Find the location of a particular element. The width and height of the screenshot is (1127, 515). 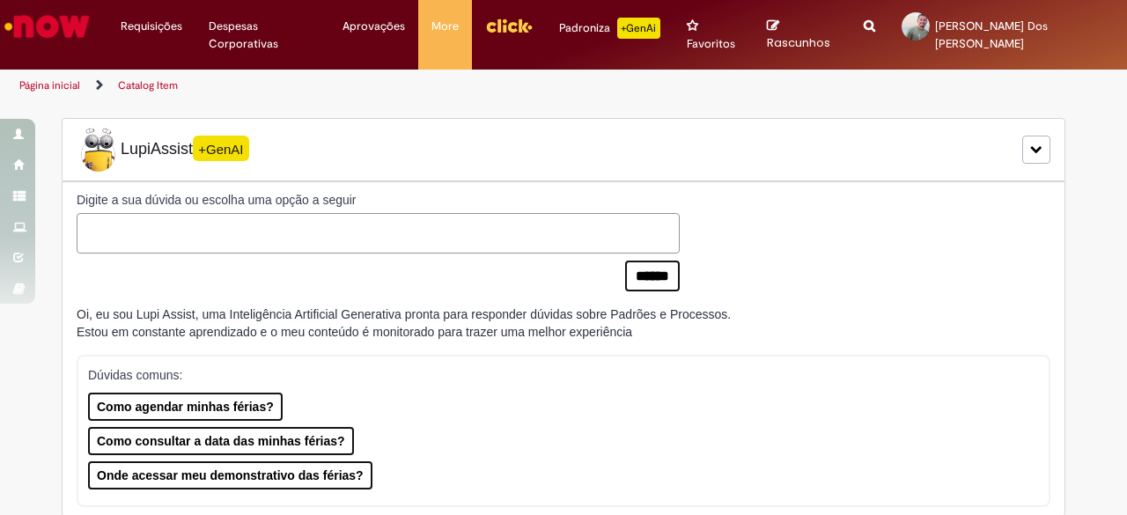

span: Aprovações is located at coordinates (373, 26).